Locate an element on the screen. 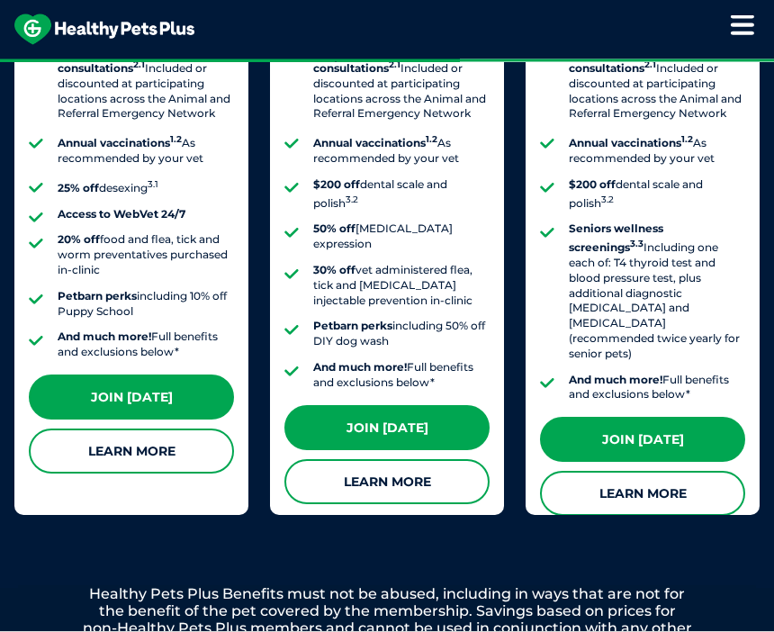  strong: Seniors wellness screenings is located at coordinates (616, 239).